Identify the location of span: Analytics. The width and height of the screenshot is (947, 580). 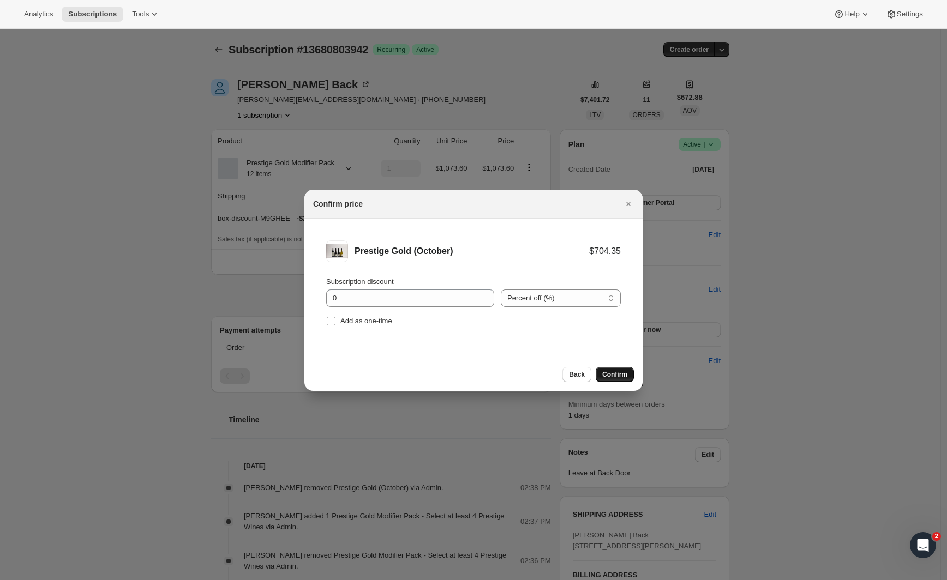
(38, 14).